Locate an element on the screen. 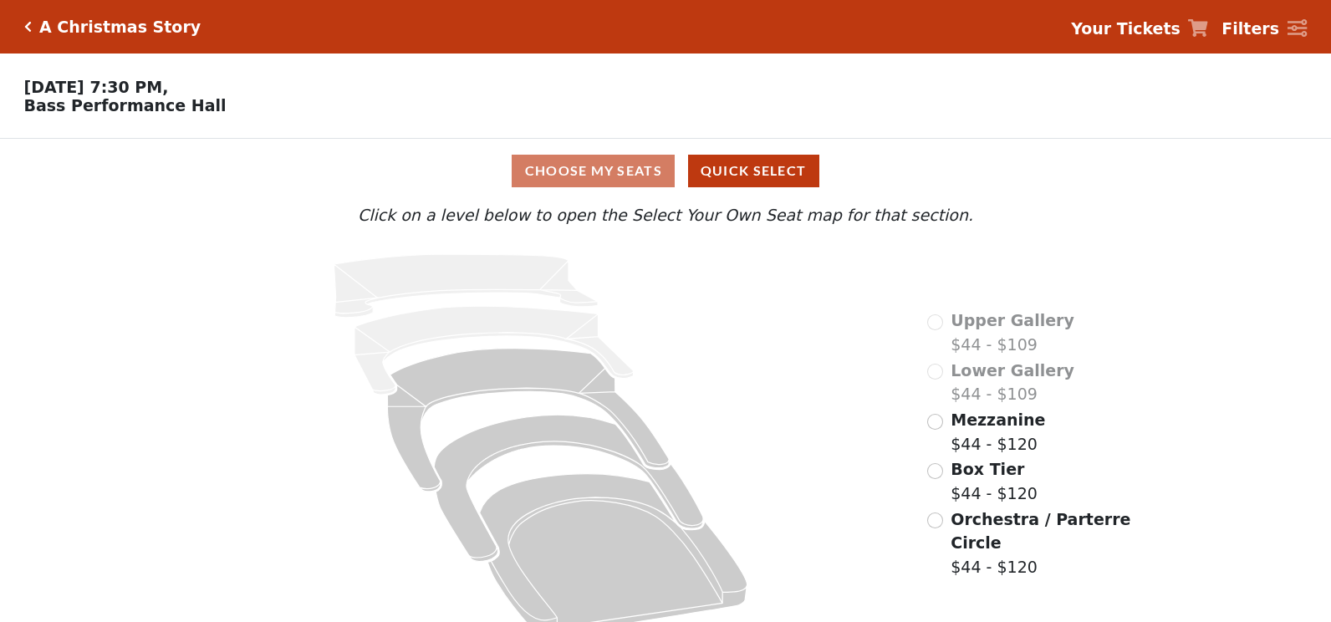  path: Box Tier - Seats Available: 20 is located at coordinates (568, 487).